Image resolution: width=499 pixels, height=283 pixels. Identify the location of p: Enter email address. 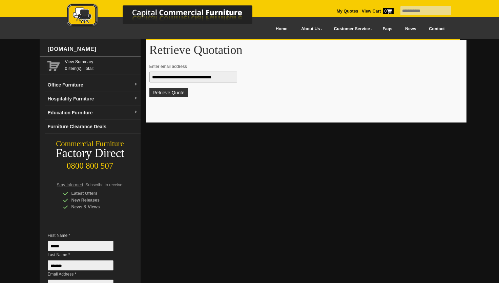
(303, 66).